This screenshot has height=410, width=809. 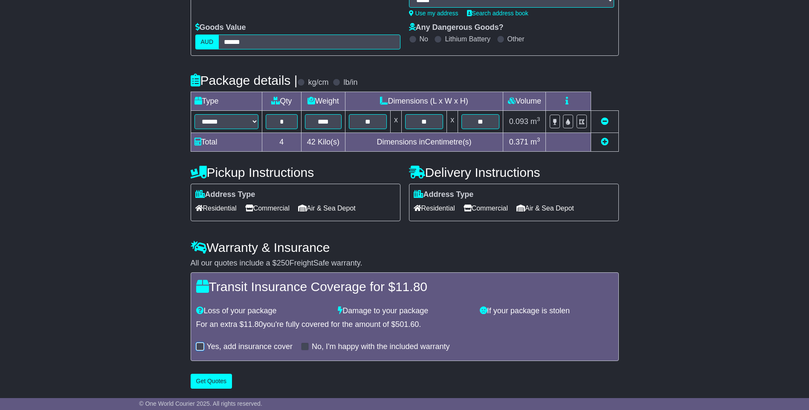 What do you see at coordinates (434, 13) in the screenshot?
I see `a: Use my address` at bounding box center [434, 13].